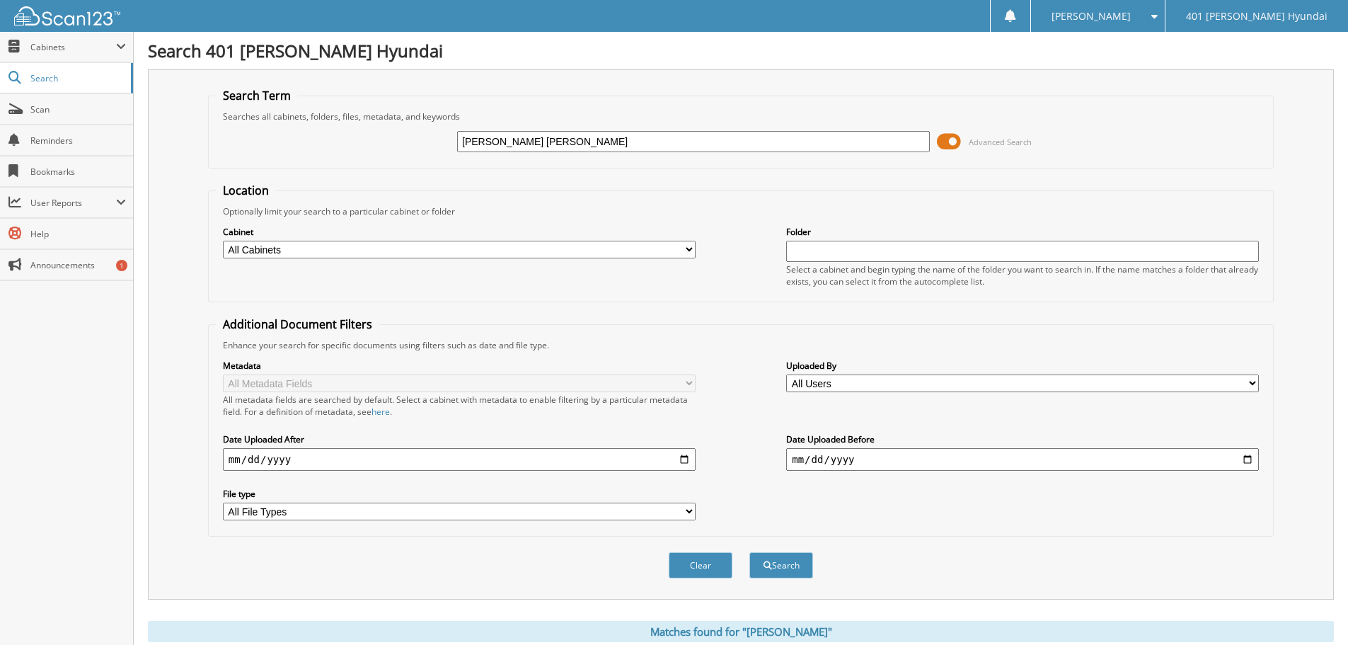 The image size is (1348, 645). Describe the element at coordinates (78, 234) in the screenshot. I see `span: Help` at that location.